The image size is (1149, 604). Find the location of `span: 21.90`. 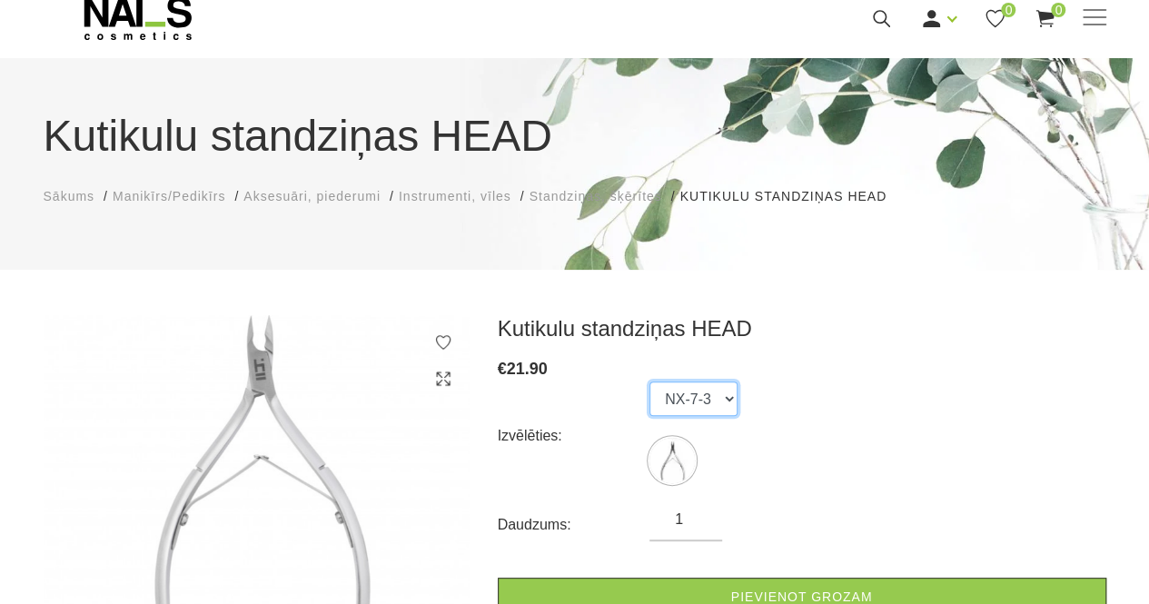

span: 21.90 is located at coordinates (527, 369).